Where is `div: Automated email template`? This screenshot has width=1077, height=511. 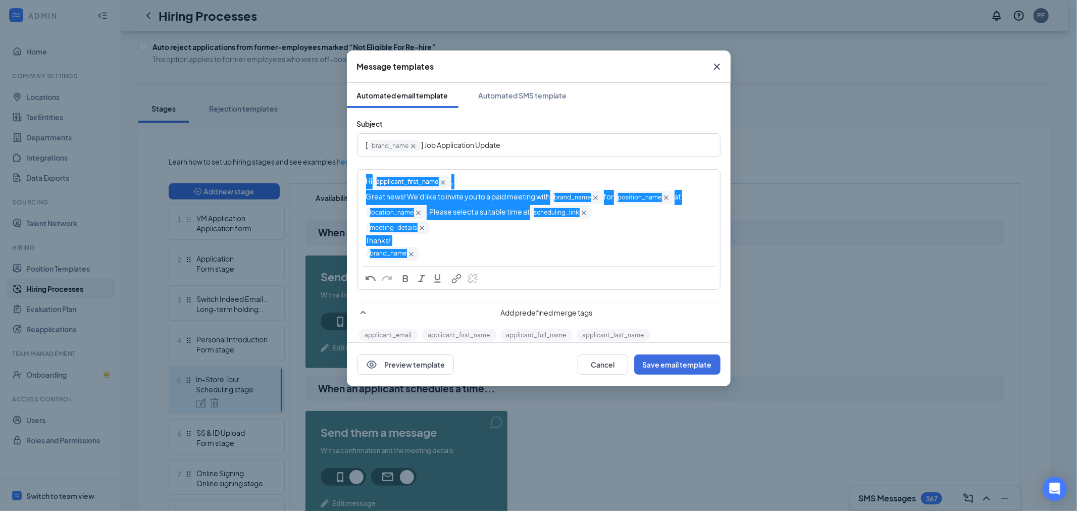
div: Automated email template is located at coordinates (402, 95).